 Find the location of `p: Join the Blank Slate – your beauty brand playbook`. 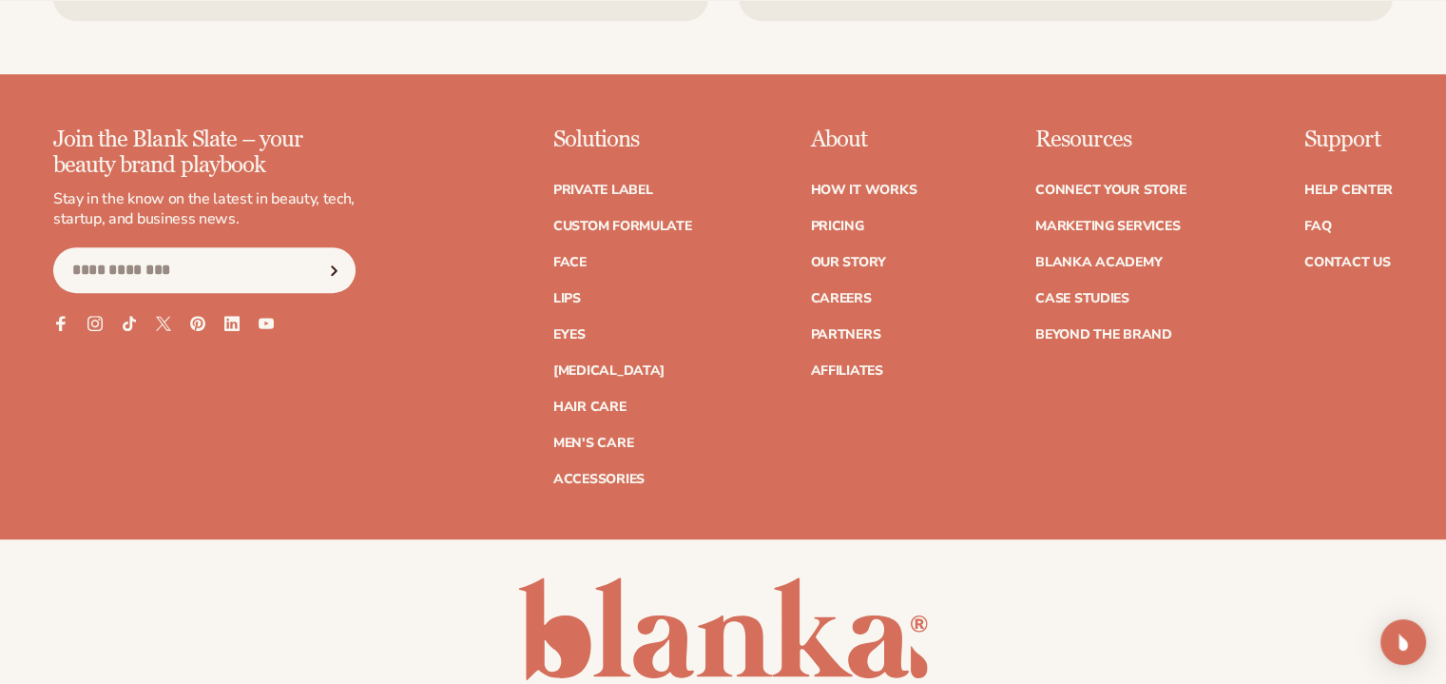

p: Join the Blank Slate – your beauty brand playbook is located at coordinates (204, 152).